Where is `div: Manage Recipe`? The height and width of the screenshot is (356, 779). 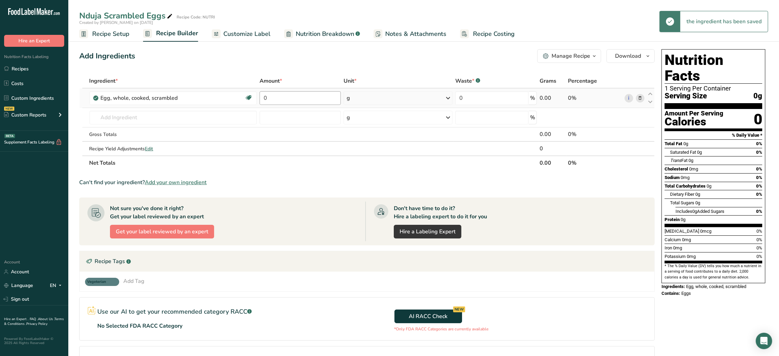
div: Manage Recipe is located at coordinates (570, 56).